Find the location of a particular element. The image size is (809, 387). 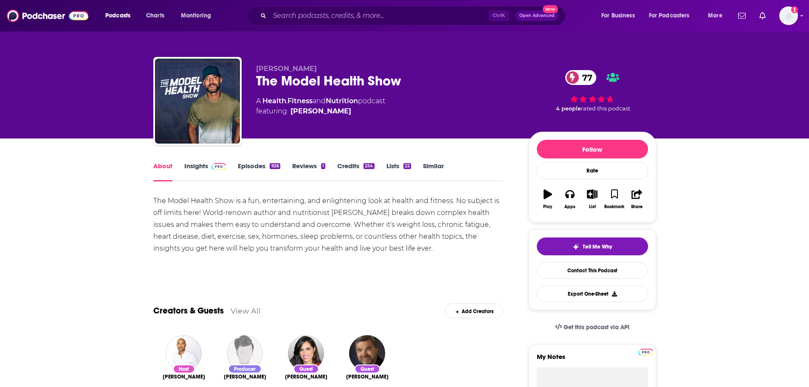

span: For Podcasters is located at coordinates (669, 16).